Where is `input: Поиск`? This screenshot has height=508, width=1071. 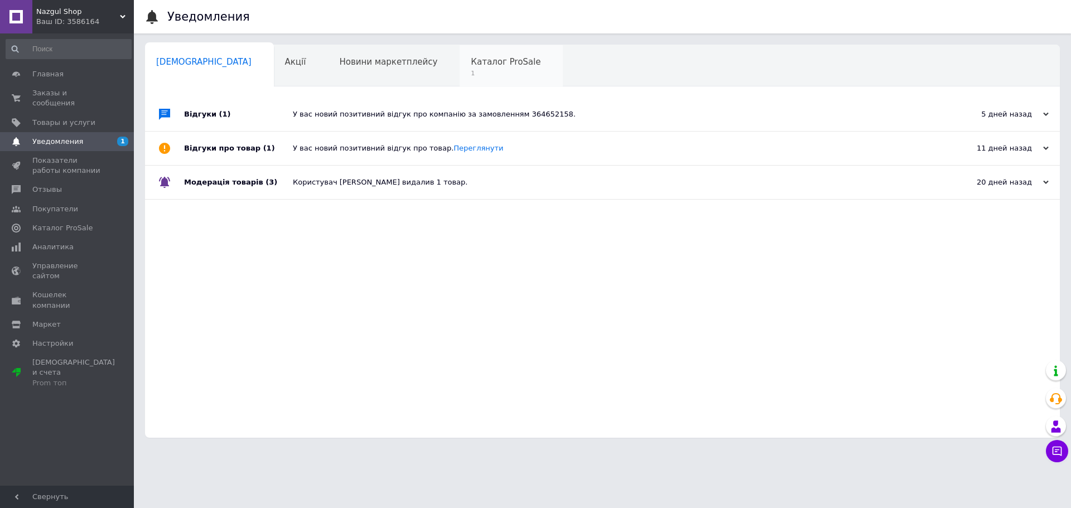
input: Поиск is located at coordinates (69, 49).